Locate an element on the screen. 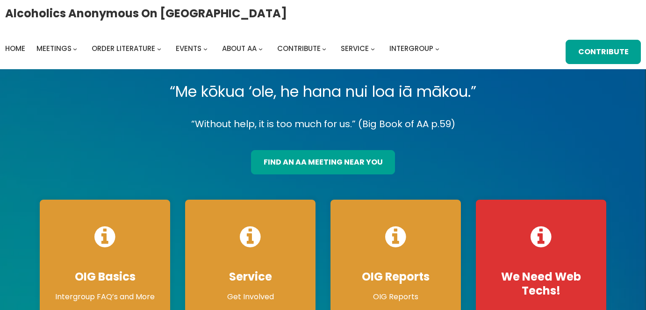  button: Intergroup submenu is located at coordinates (437, 48).